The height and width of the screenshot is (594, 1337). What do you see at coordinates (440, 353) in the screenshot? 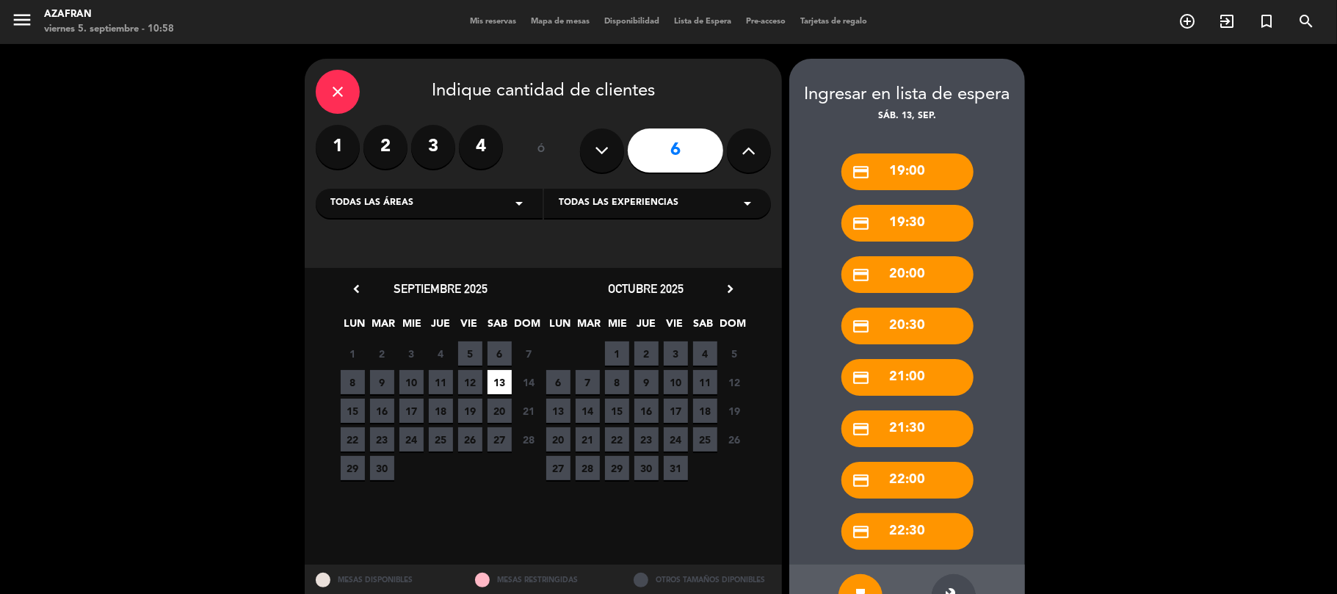
I see `span: 4` at bounding box center [440, 353].